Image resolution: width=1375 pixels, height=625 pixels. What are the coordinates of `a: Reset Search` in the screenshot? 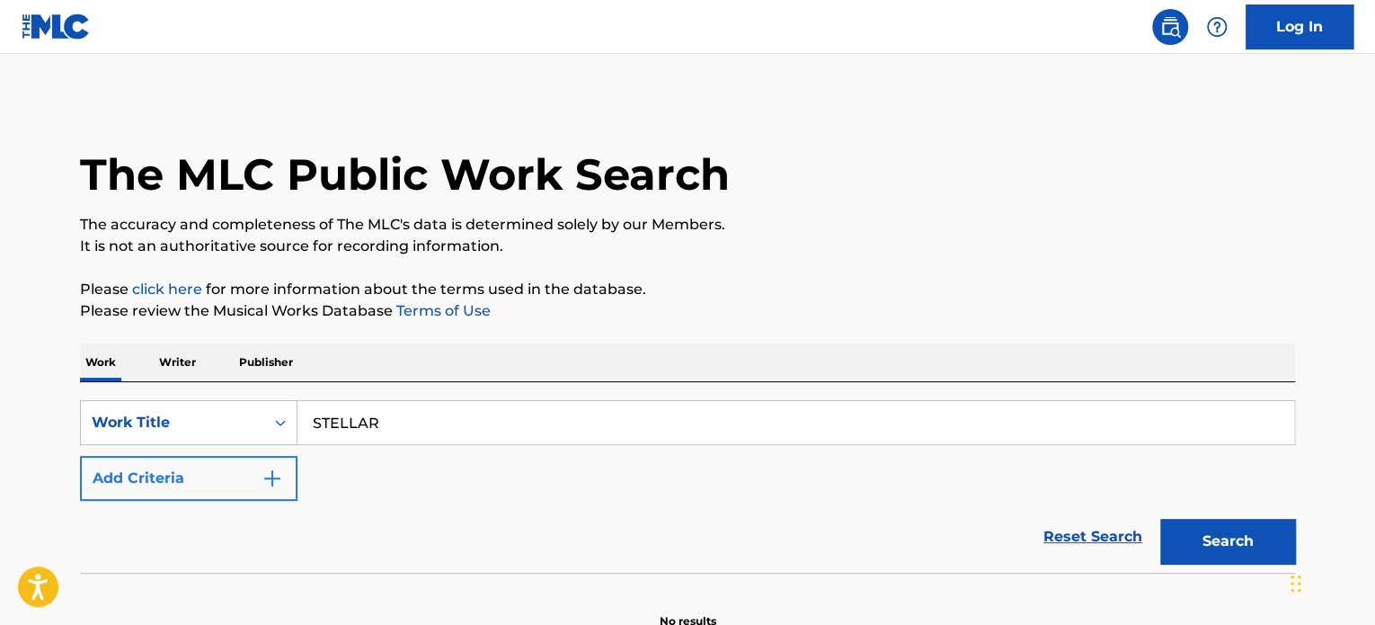 It's located at (1093, 537).